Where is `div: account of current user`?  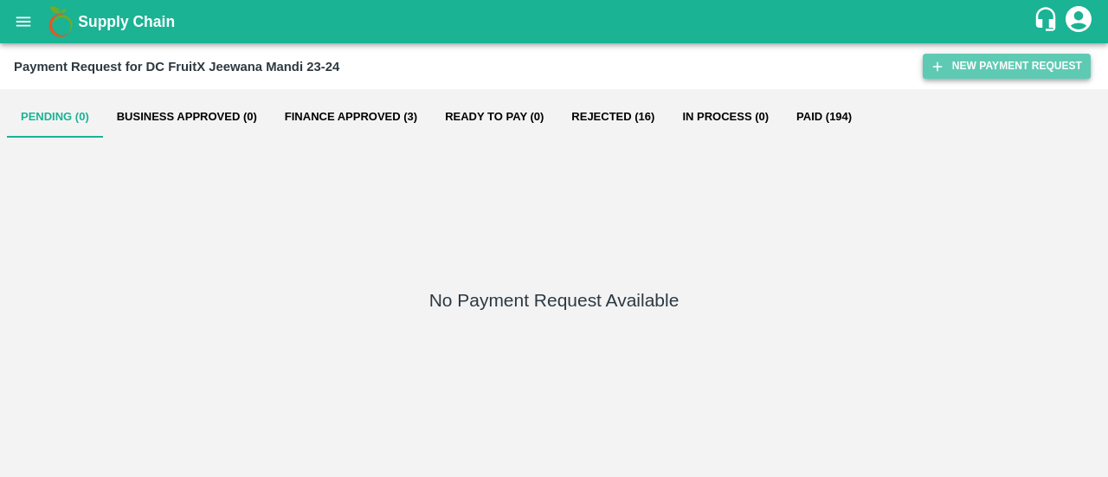 div: account of current user is located at coordinates (1079, 22).